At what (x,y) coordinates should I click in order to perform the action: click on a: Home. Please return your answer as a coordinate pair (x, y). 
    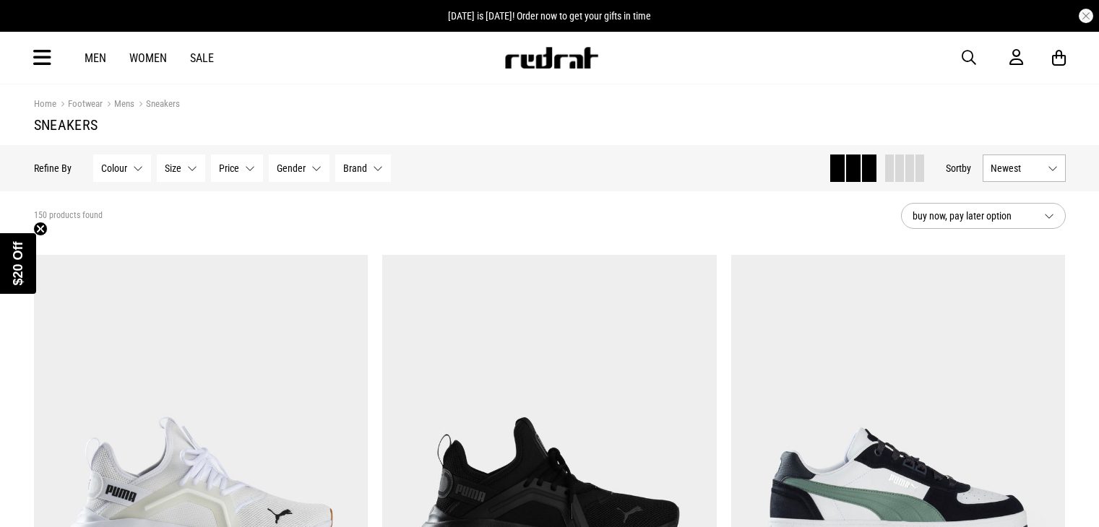
    Looking at the image, I should click on (45, 103).